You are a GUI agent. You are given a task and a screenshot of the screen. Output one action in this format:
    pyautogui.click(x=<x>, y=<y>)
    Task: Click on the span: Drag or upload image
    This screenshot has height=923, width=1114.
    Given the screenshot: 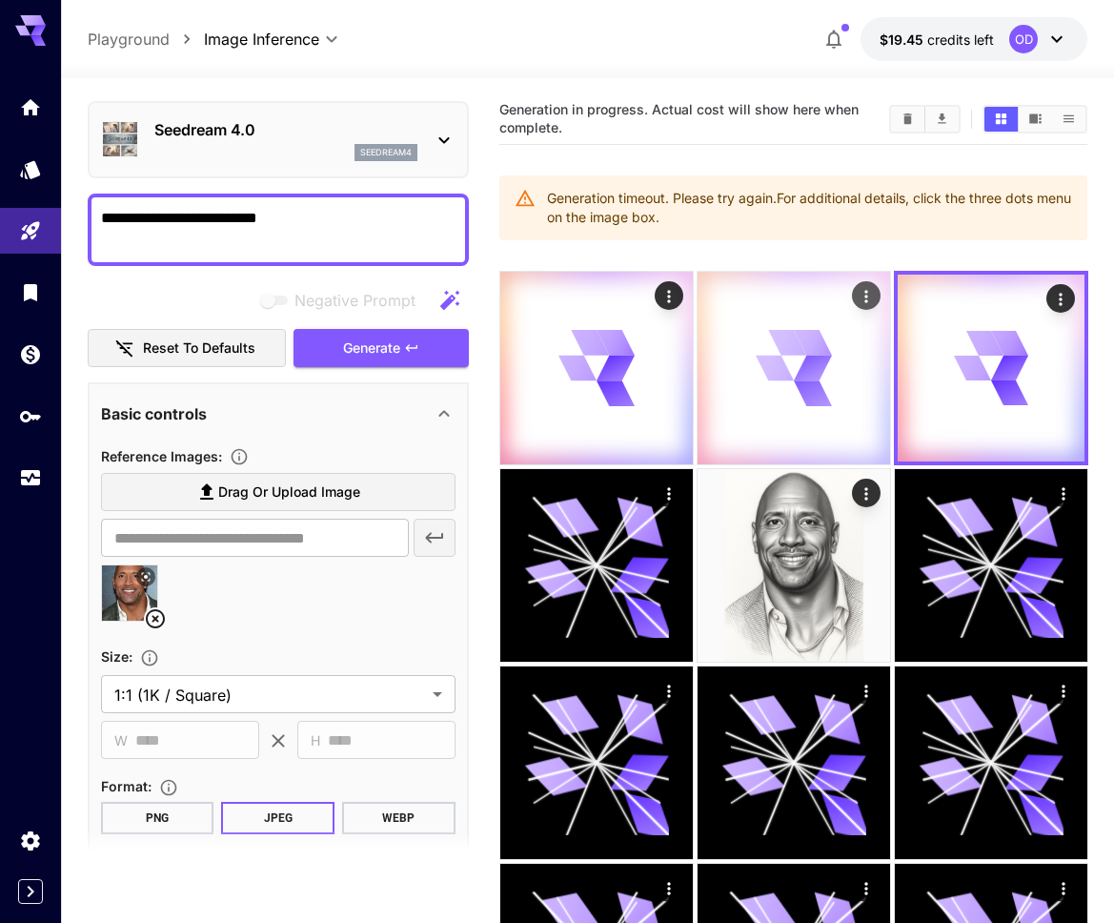 What is the action you would take?
    pyautogui.click(x=289, y=492)
    